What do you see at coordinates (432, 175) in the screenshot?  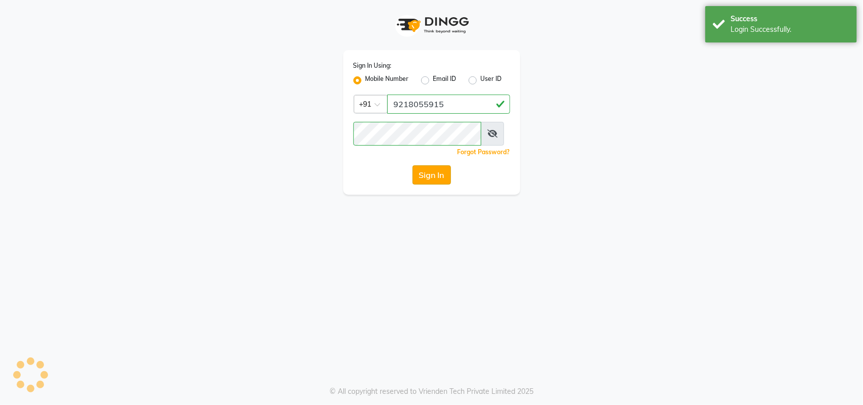 I see `button: Sign In` at bounding box center [432, 175].